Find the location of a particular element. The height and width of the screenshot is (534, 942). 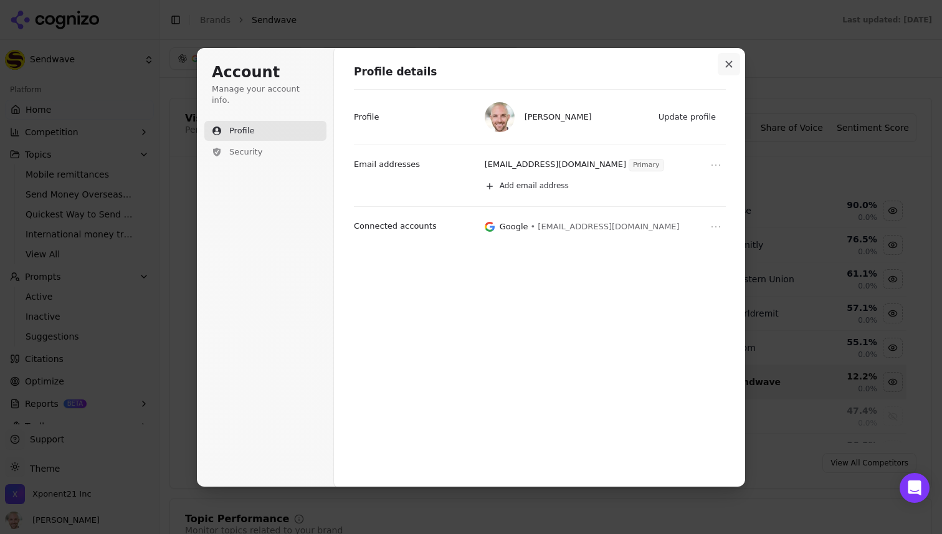

h1: Account is located at coordinates (265, 73).